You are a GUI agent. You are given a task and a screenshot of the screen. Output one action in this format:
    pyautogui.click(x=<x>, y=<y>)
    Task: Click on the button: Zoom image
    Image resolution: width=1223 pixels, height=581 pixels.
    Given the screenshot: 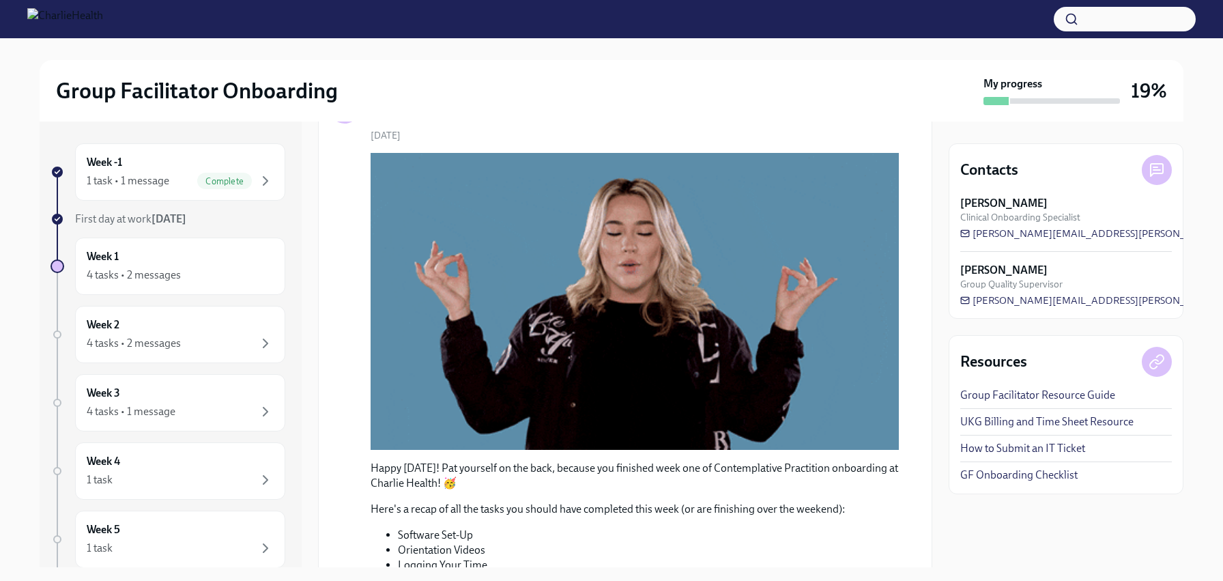 What is the action you would take?
    pyautogui.click(x=634, y=301)
    